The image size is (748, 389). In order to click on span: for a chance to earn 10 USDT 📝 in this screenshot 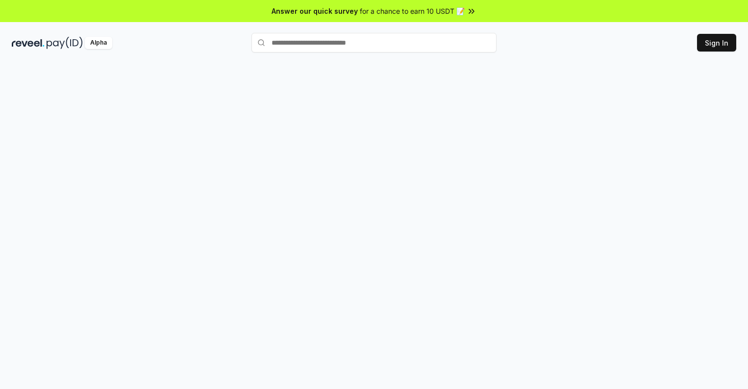, I will do `click(412, 11)`.